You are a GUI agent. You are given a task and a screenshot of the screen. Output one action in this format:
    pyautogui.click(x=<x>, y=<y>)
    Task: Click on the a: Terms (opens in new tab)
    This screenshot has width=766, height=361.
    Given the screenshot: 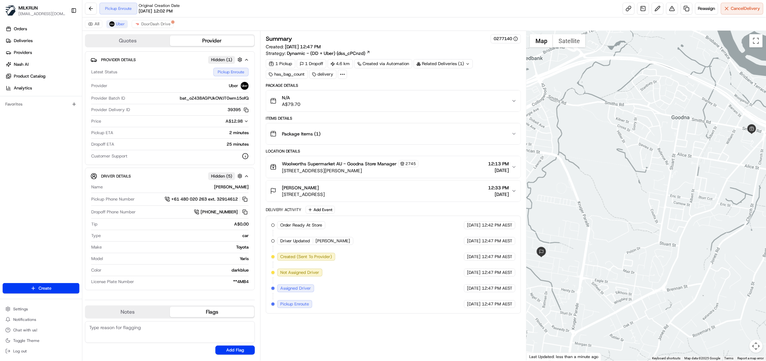 What is the action you would take?
    pyautogui.click(x=729, y=358)
    